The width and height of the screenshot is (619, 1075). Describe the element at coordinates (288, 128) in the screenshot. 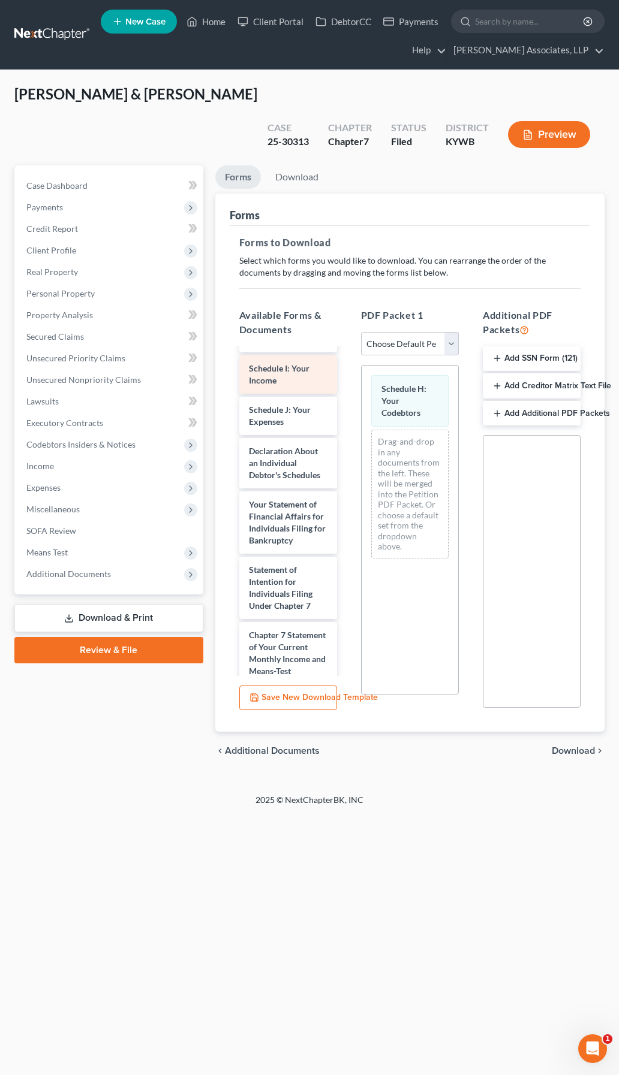

I see `div: Case` at that location.